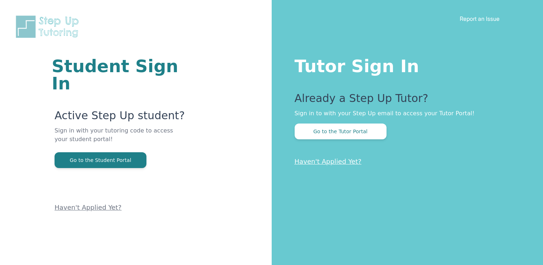 The height and width of the screenshot is (265, 543). What do you see at coordinates (480, 19) in the screenshot?
I see `a: Report an Issue` at bounding box center [480, 19].